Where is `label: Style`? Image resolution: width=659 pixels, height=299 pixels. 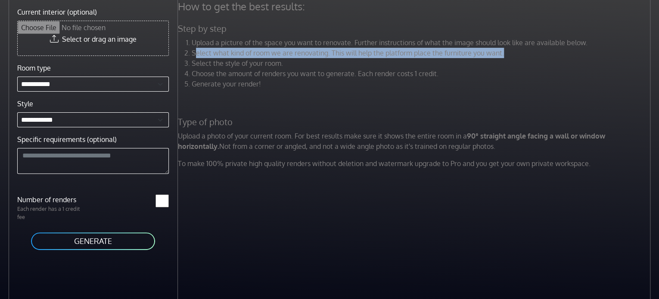
label: Style is located at coordinates (25, 104).